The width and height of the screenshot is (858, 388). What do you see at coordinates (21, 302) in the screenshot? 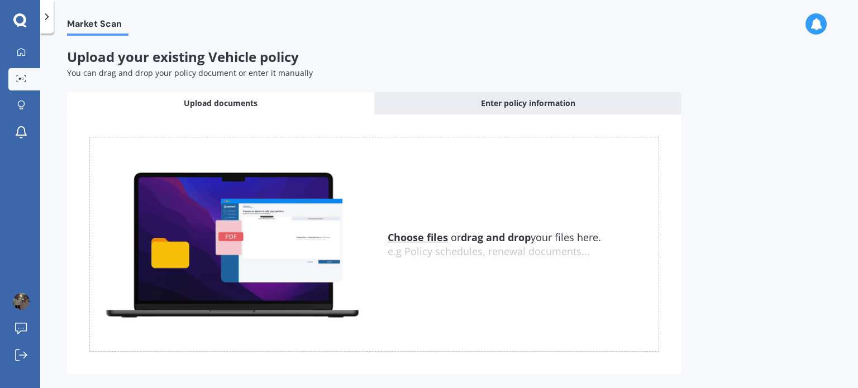
I see `img: ACg8ocIqBBfOG5UNbAIt37M9kUccn6di2mLL4Klv9pOJAdpICNY=s96-c` at bounding box center [21, 302].